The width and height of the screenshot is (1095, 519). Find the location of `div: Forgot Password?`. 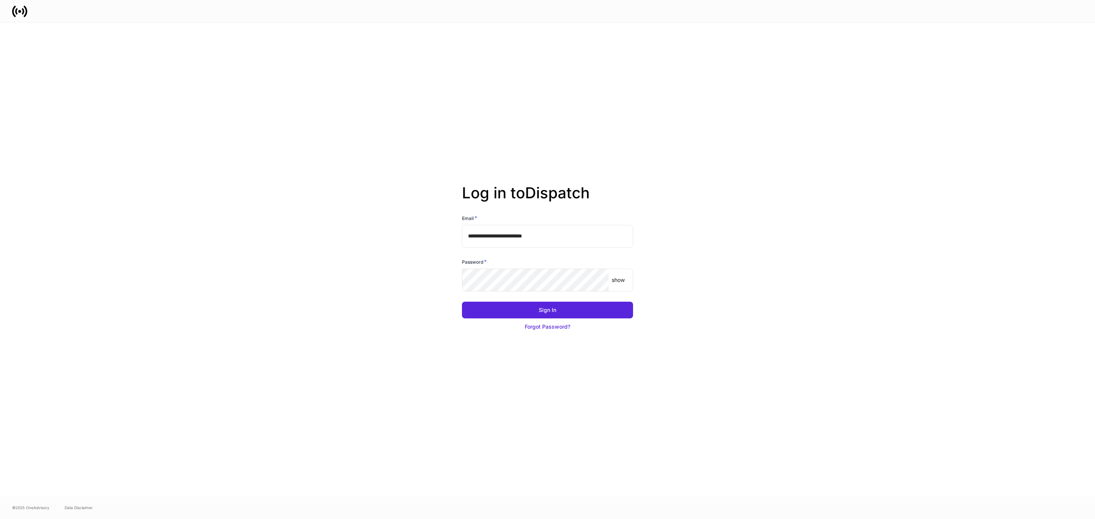

div: Forgot Password? is located at coordinates (547, 327).